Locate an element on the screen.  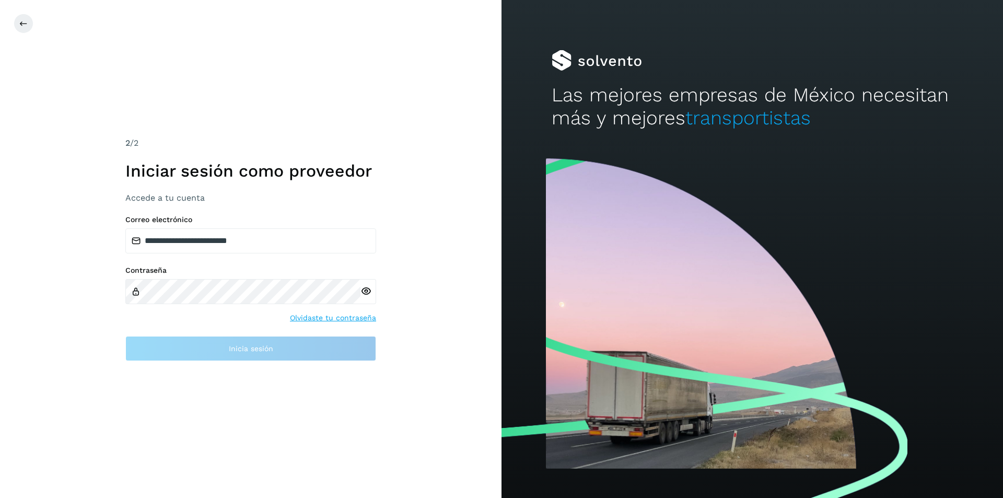
label: Correo electrónico is located at coordinates (251, 219).